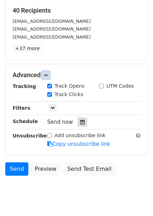 The image size is (153, 216). Describe the element at coordinates (69, 94) in the screenshot. I see `label: Track Clicks` at that location.